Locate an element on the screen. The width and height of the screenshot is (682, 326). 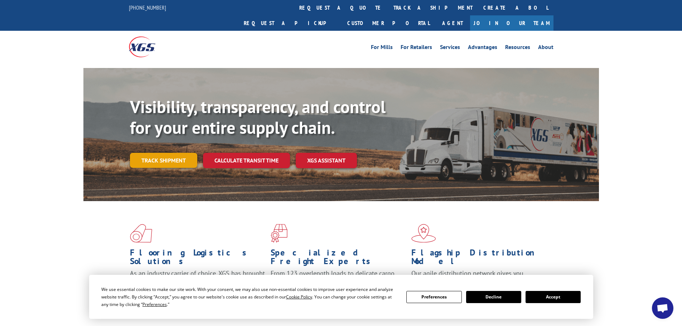
img: xgs-icon-flagship-distribution-model-red is located at coordinates (423, 233).